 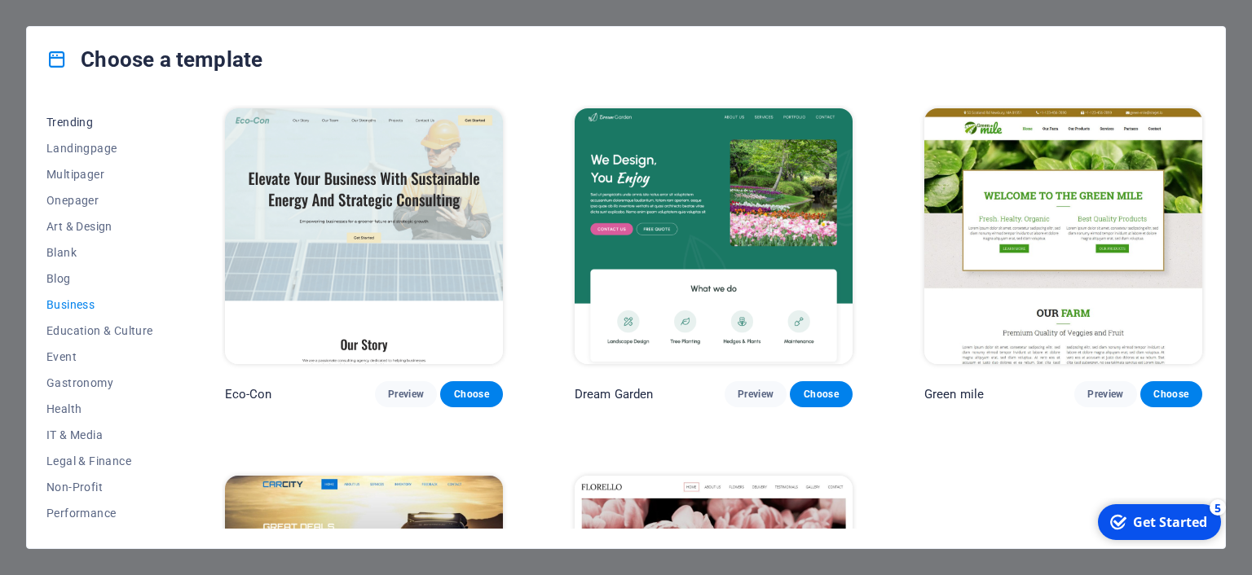 What do you see at coordinates (99, 409) in the screenshot?
I see `span: Health` at bounding box center [99, 409].